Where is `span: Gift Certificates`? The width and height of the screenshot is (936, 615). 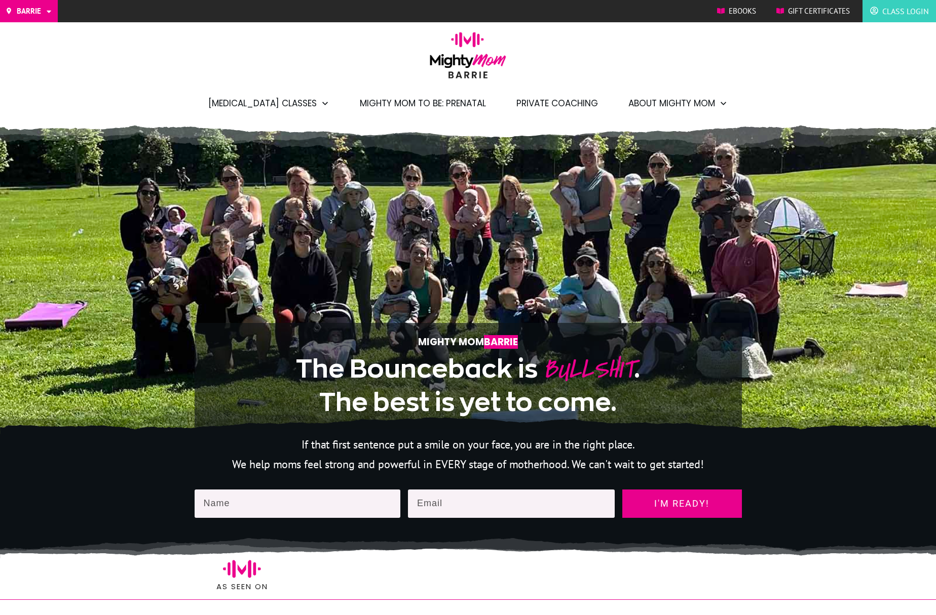 span: Gift Certificates is located at coordinates (819, 11).